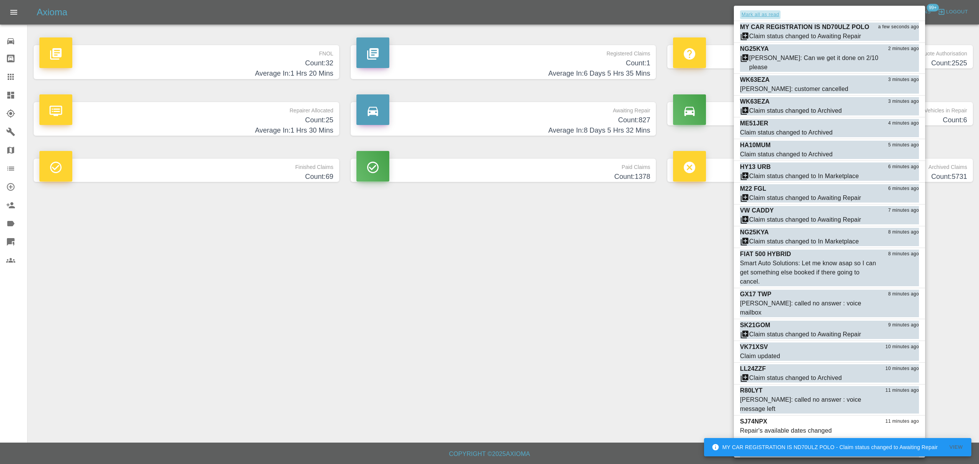 The height and width of the screenshot is (464, 979). Describe the element at coordinates (754, 347) in the screenshot. I see `p: VK71XSV` at that location.